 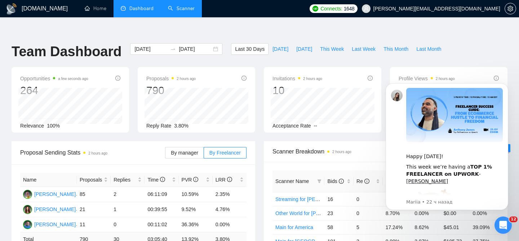 What do you see at coordinates (196, 195) in the screenshot?
I see `td: 10.59%` at bounding box center [196, 195].